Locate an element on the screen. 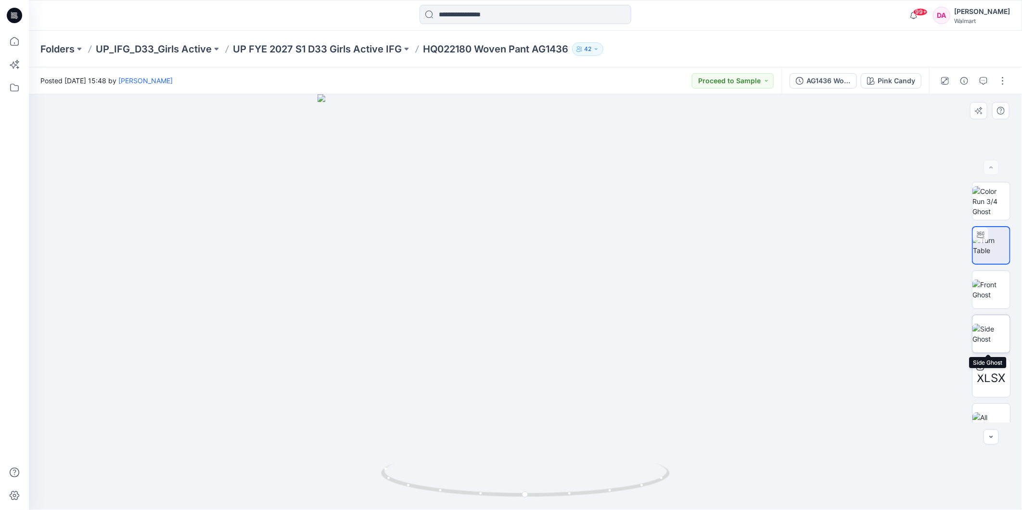 This screenshot has height=510, width=1022. div: AG1436 Woven Pant is located at coordinates (828, 81).